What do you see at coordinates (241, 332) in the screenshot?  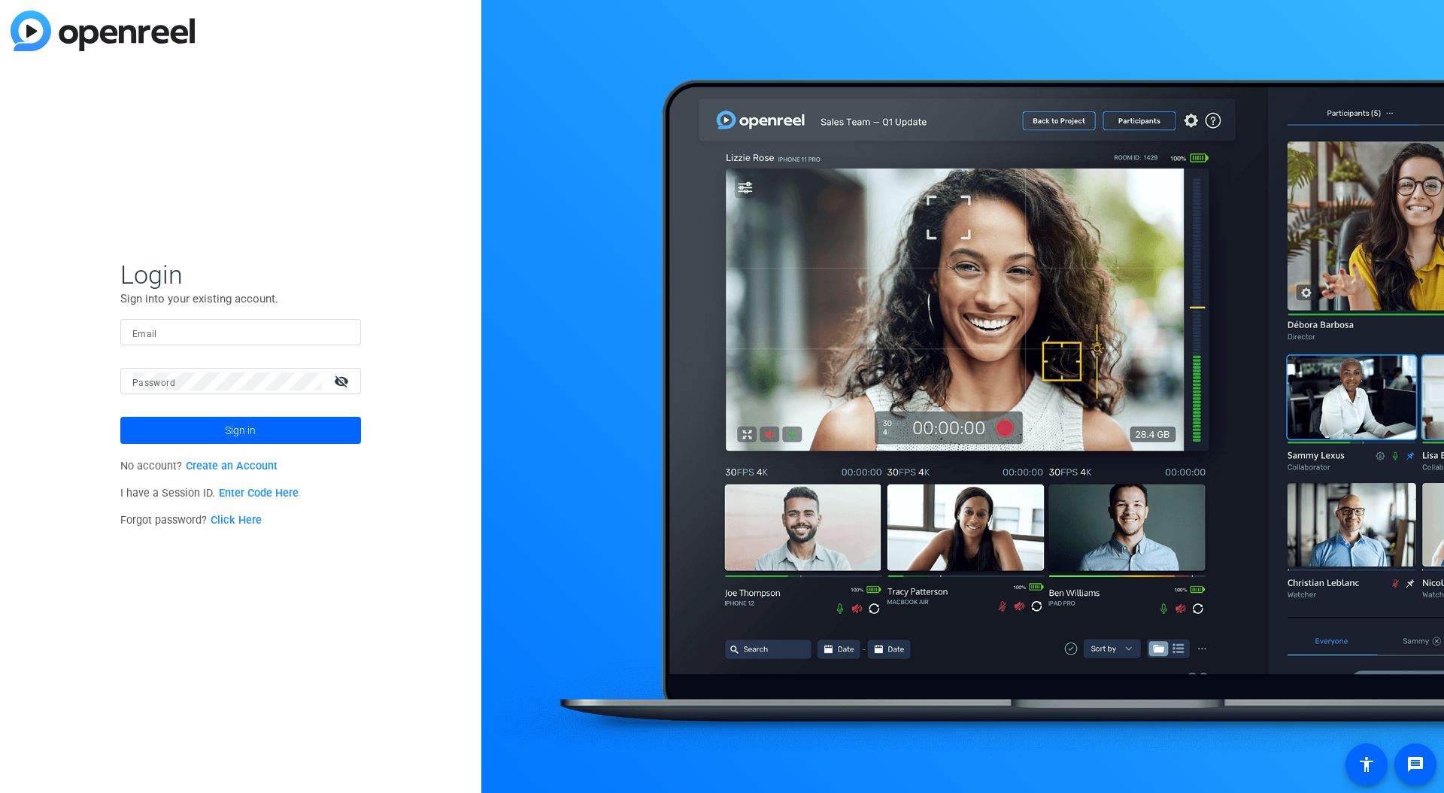 I see `input: Enter Email Address` at bounding box center [241, 332].